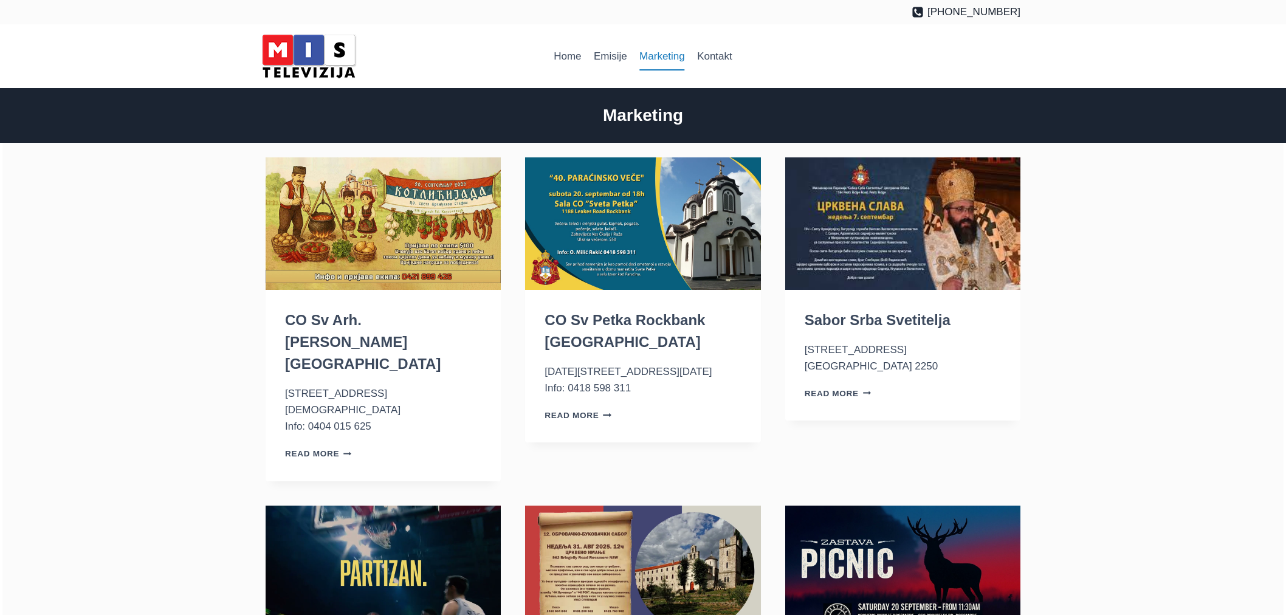  Describe the element at coordinates (643, 116) in the screenshot. I see `h2: Marketing` at that location.